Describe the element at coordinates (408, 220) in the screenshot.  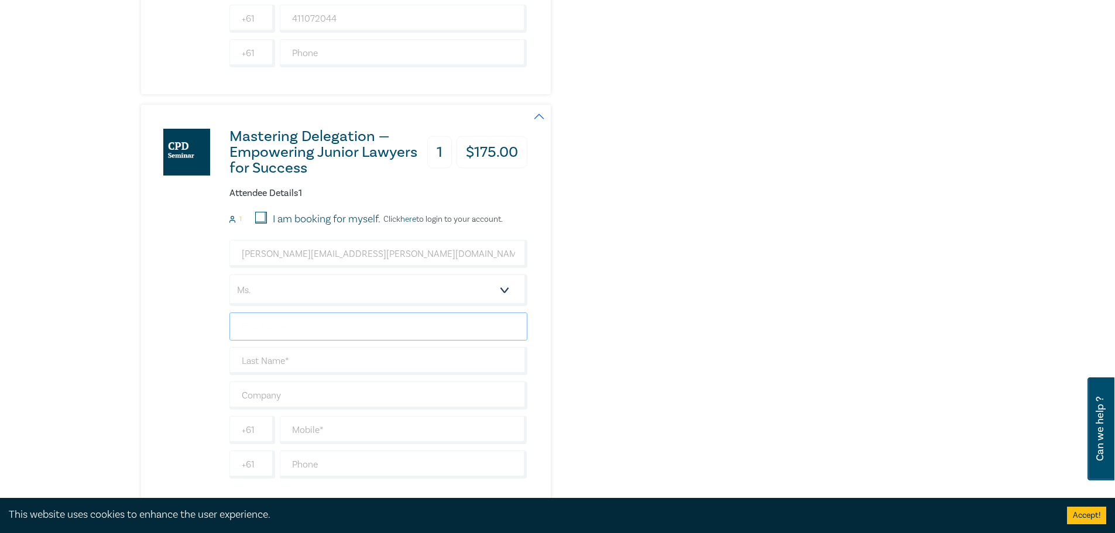
I see `a: here` at that location.